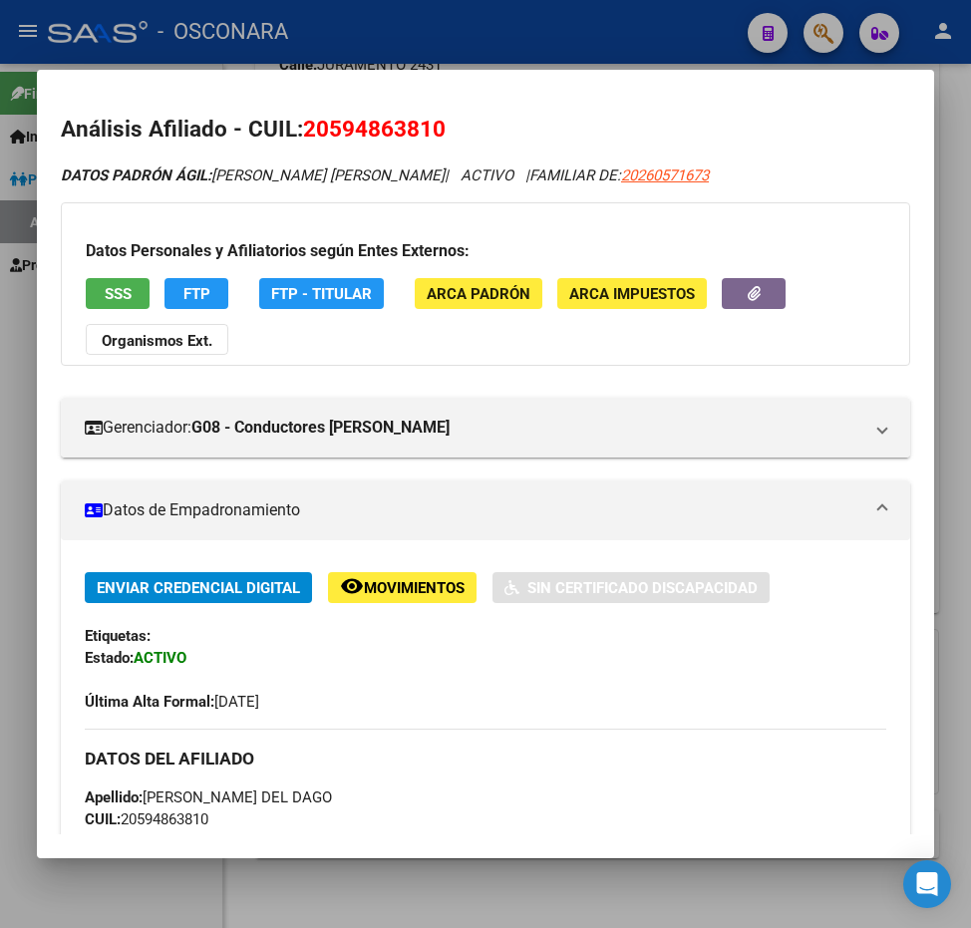  I want to click on button: ARCA Padrón, so click(479, 293).